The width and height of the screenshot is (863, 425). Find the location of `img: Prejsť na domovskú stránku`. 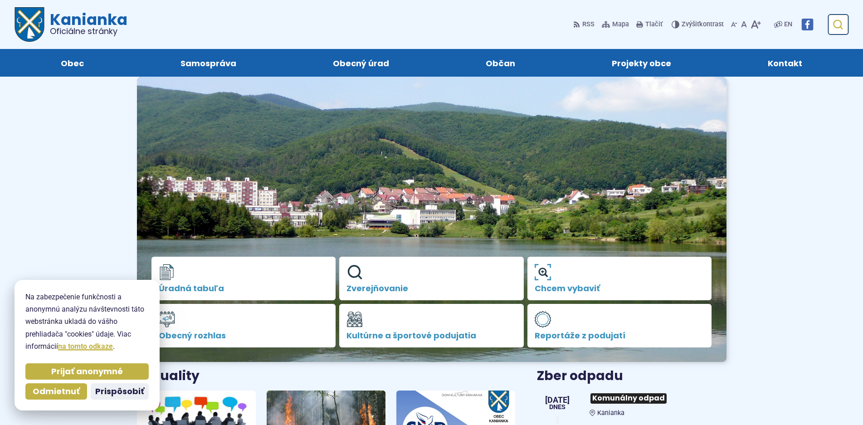

img: Prejsť na domovskú stránku is located at coordinates (29, 25).